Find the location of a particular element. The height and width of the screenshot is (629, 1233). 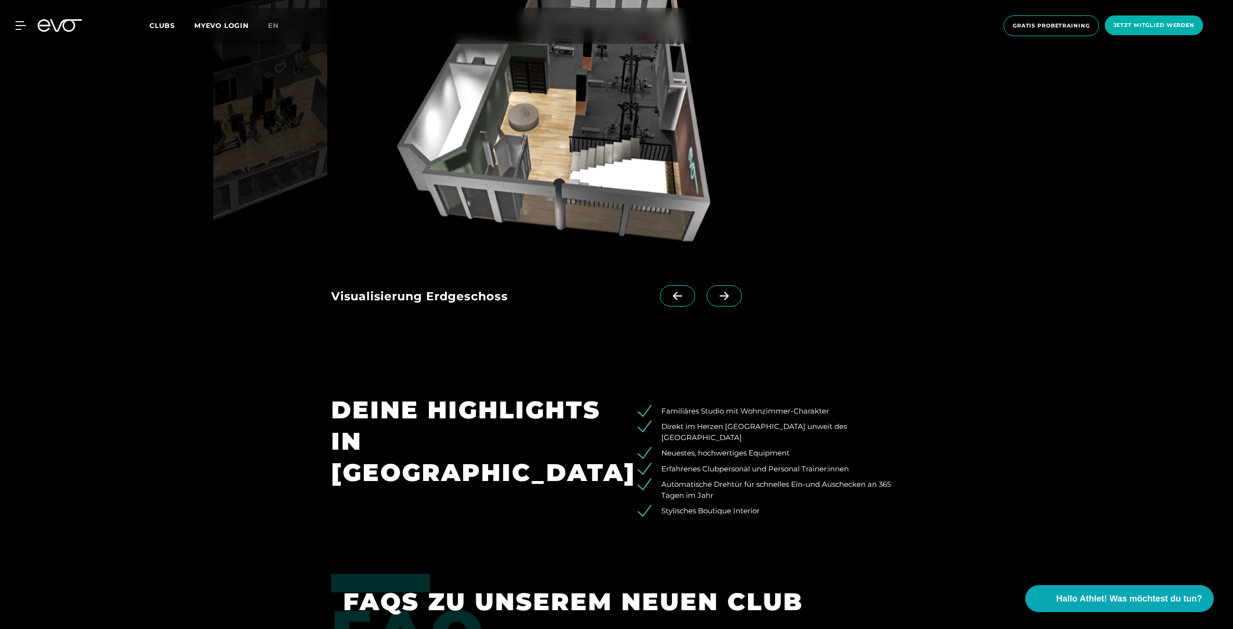

a: MYEVO LOGIN is located at coordinates (221, 26).